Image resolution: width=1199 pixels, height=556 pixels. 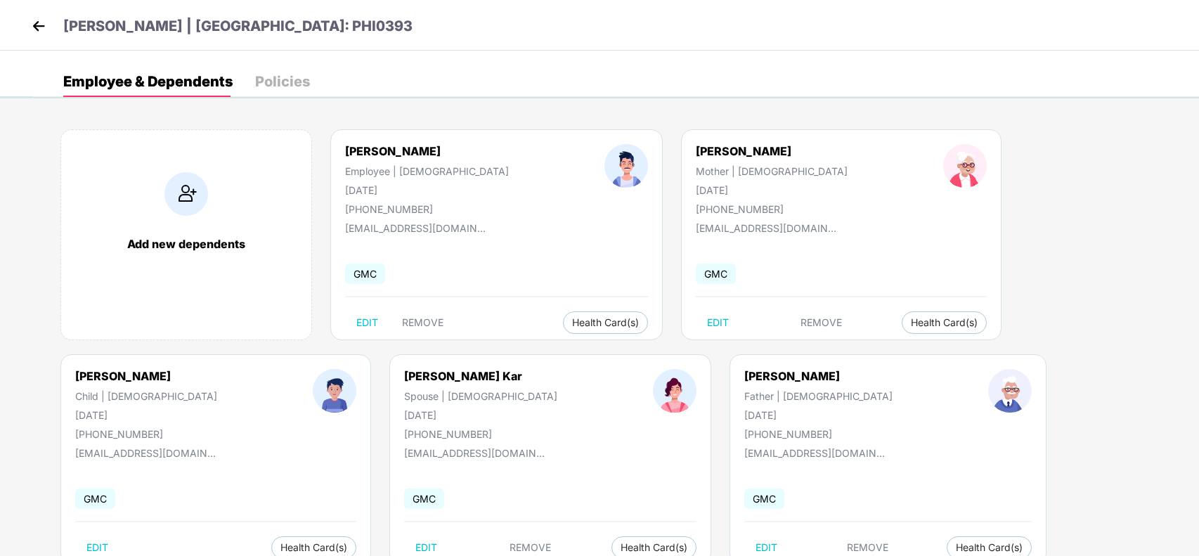 I want to click on div: Policies, so click(x=282, y=82).